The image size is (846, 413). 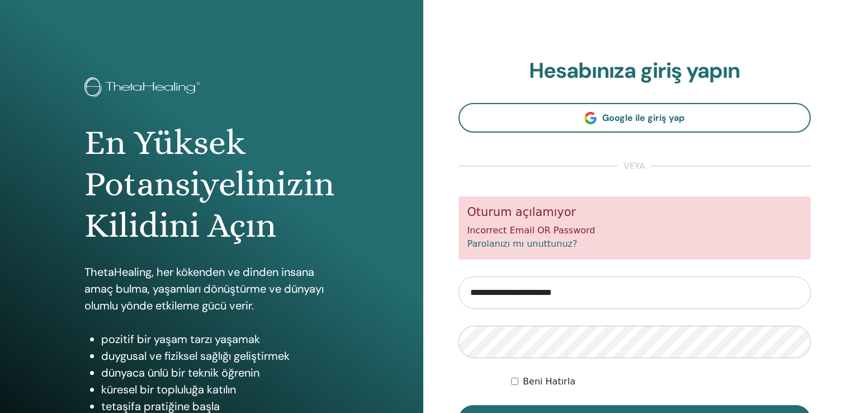 I want to click on li: küresel bir topluluğa katılın, so click(x=220, y=389).